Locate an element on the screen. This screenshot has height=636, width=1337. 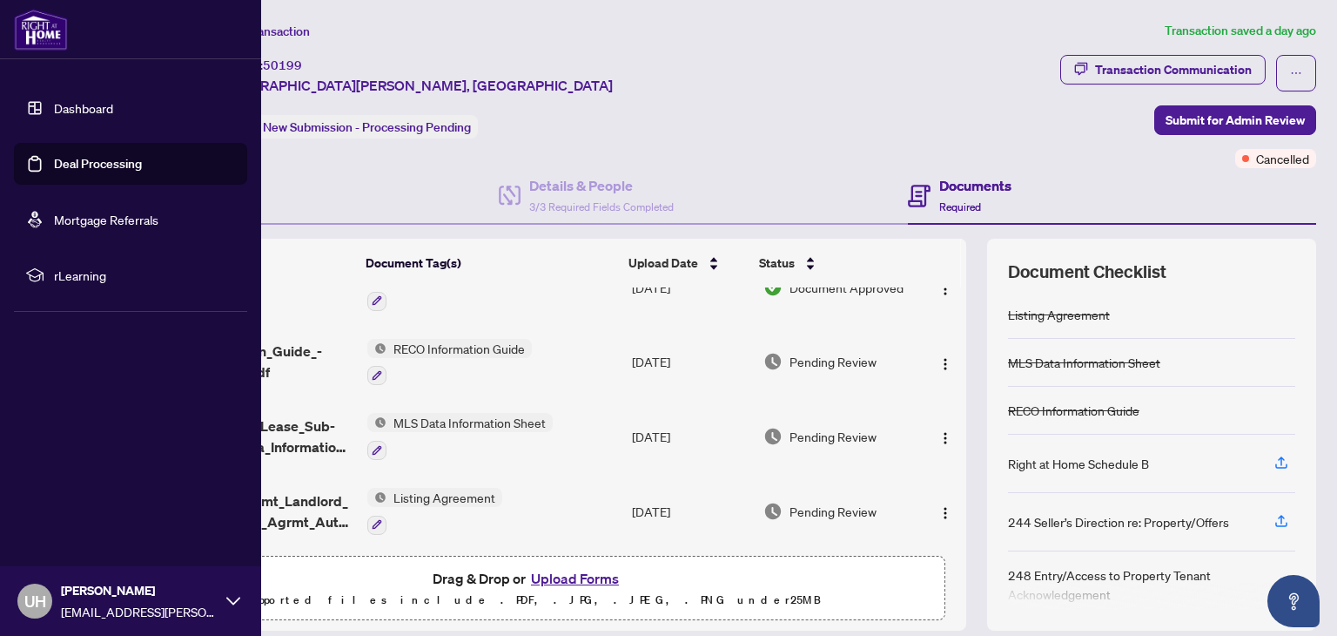
div: Right at Home Schedule B is located at coordinates (1079, 463).